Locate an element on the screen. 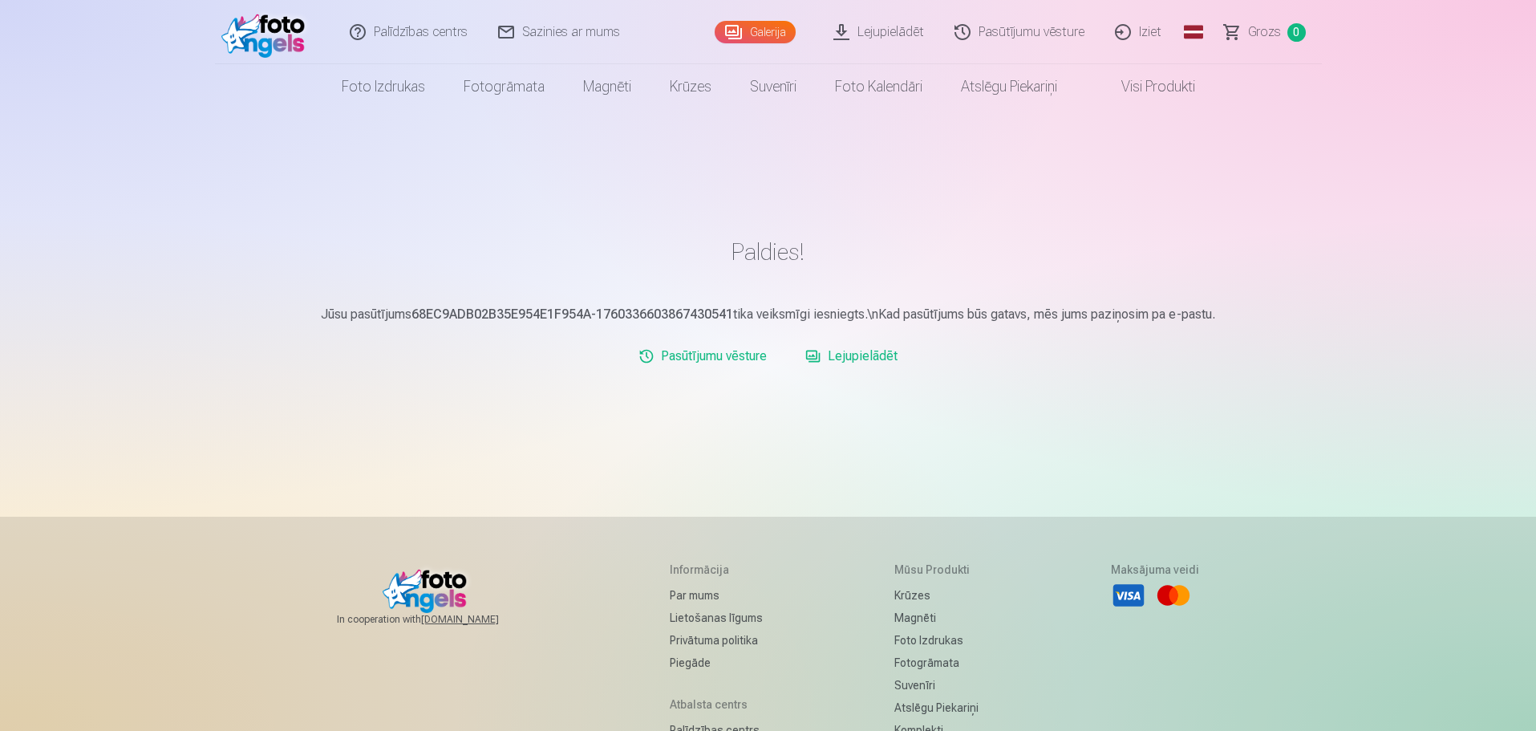 This screenshot has height=731, width=1536. h5: Mūsu produkti is located at coordinates (936, 570).